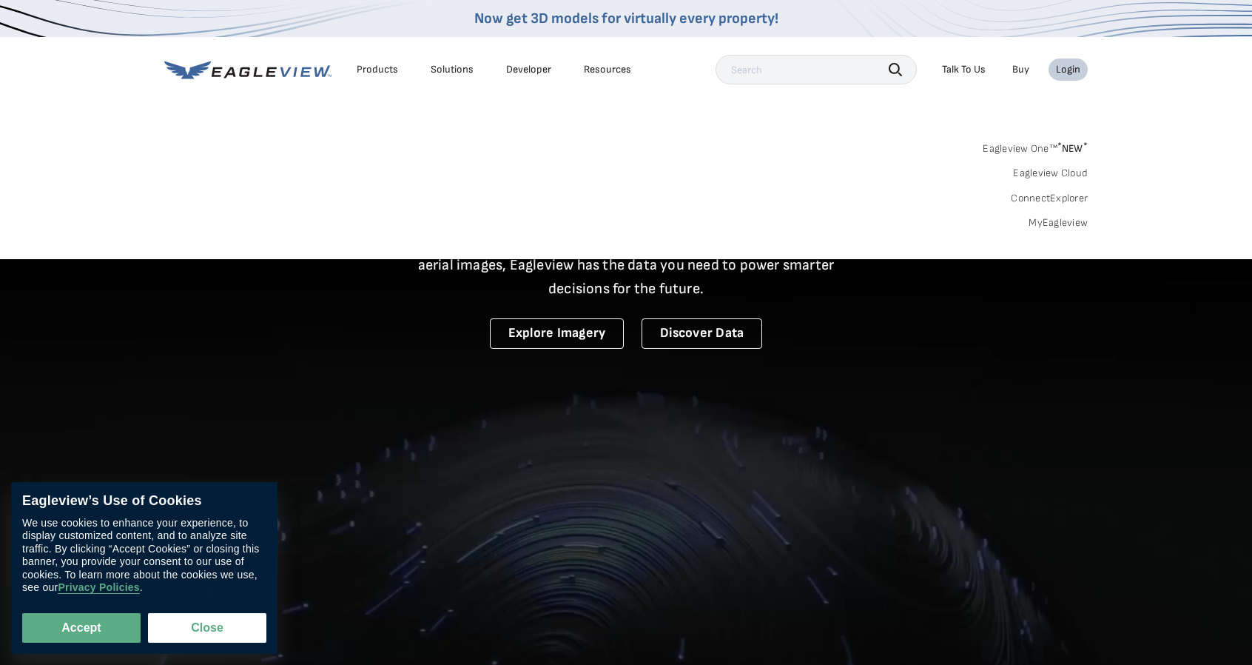 The width and height of the screenshot is (1252, 665). What do you see at coordinates (528, 70) in the screenshot?
I see `a: Developer` at bounding box center [528, 70].